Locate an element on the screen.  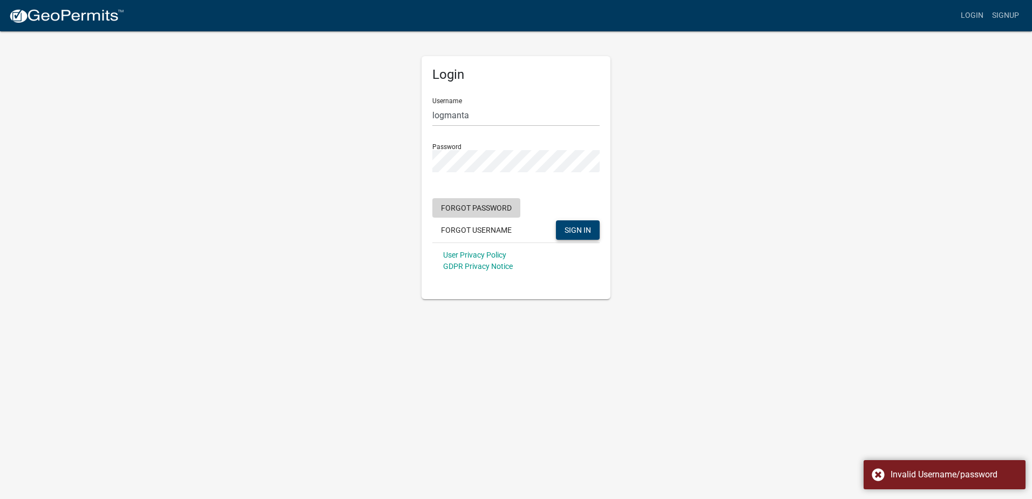
div: Invalid Username/password is located at coordinates (954, 474).